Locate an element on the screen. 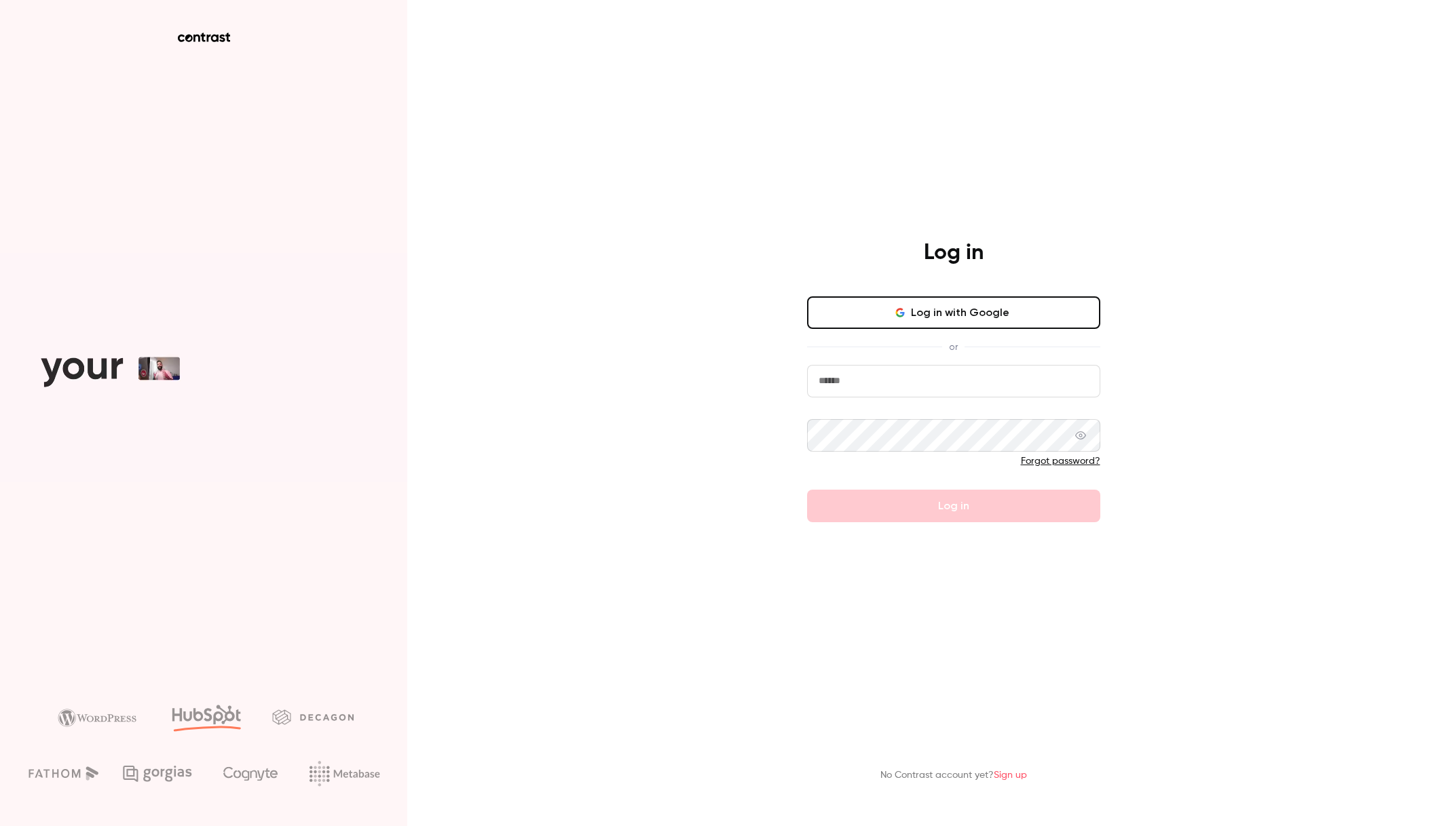 This screenshot has width=1456, height=826. span: or is located at coordinates (953, 346).